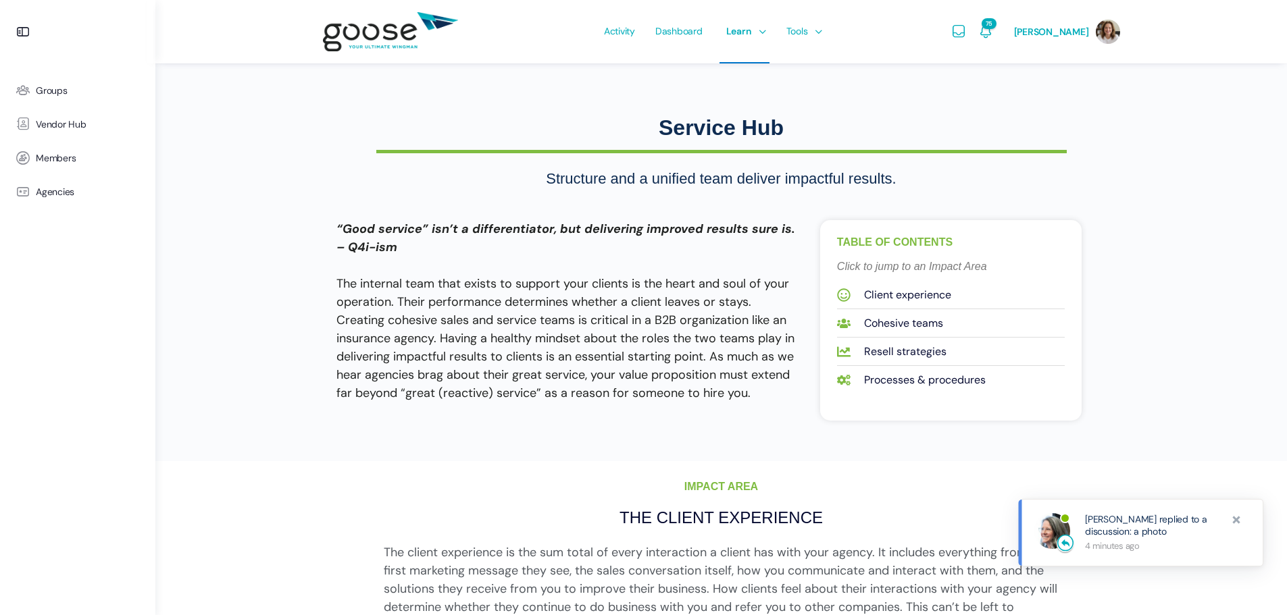  What do you see at coordinates (61, 124) in the screenshot?
I see `span: Vendor Hub` at bounding box center [61, 124].